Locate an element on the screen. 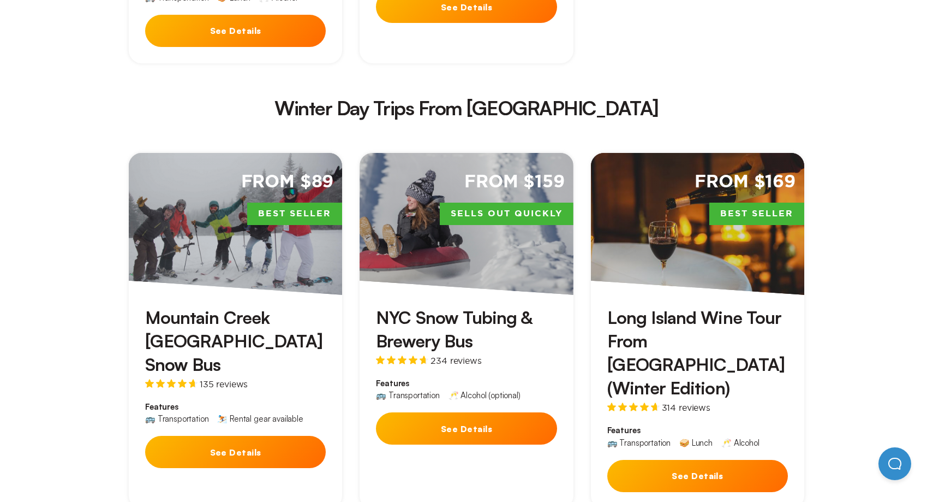  div: 🥂 Alcohol is located at coordinates (741, 442).